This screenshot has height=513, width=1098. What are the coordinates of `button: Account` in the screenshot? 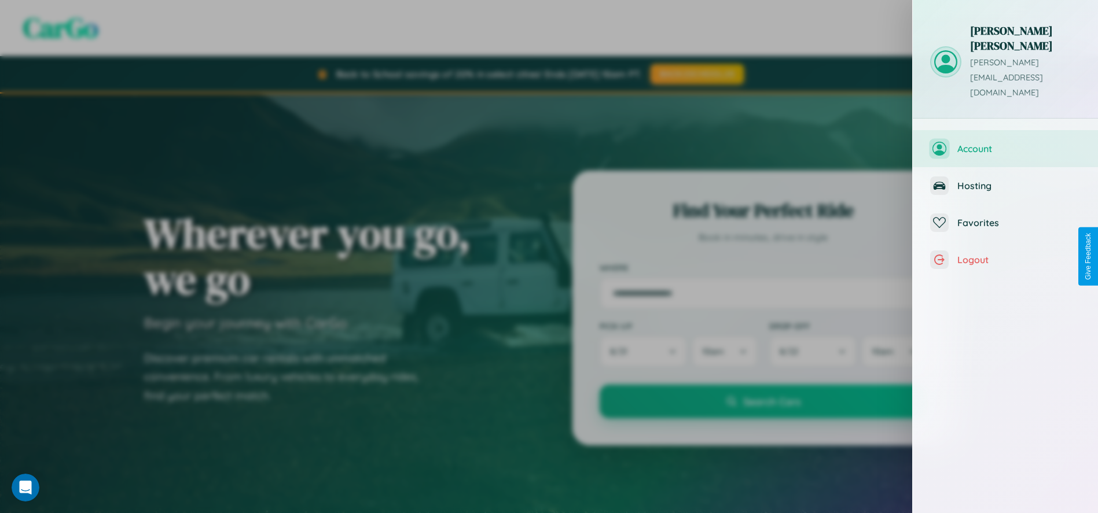 It's located at (1005, 149).